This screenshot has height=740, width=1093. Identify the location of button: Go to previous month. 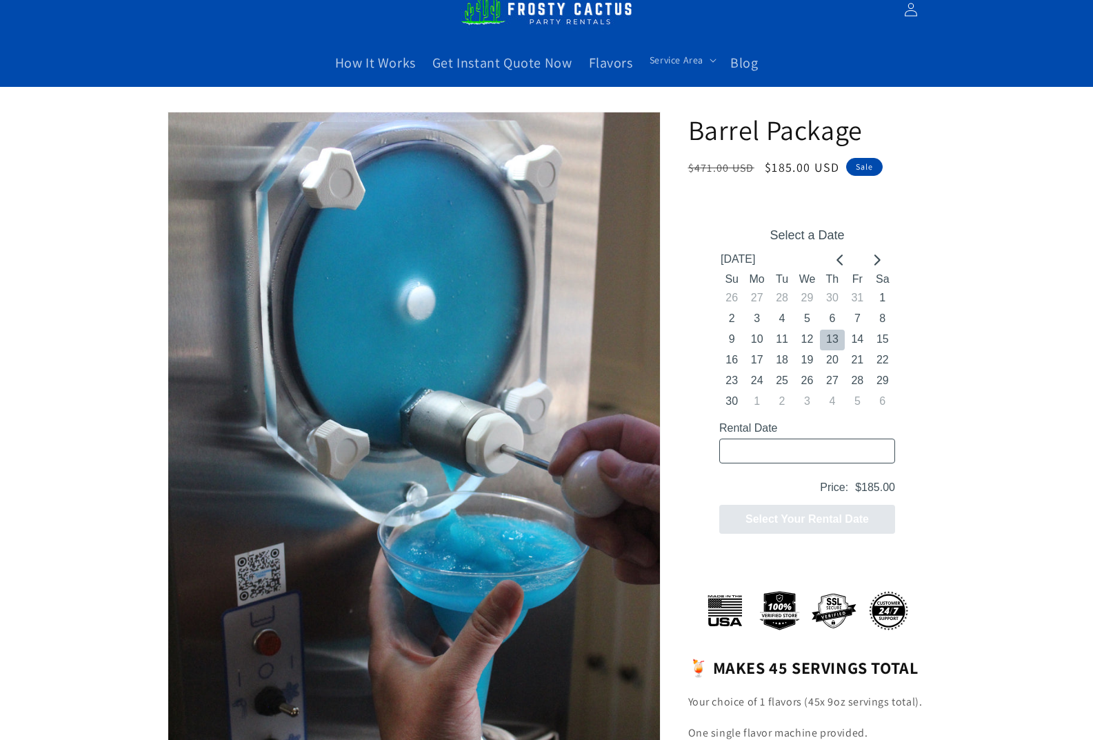
(152, 63).